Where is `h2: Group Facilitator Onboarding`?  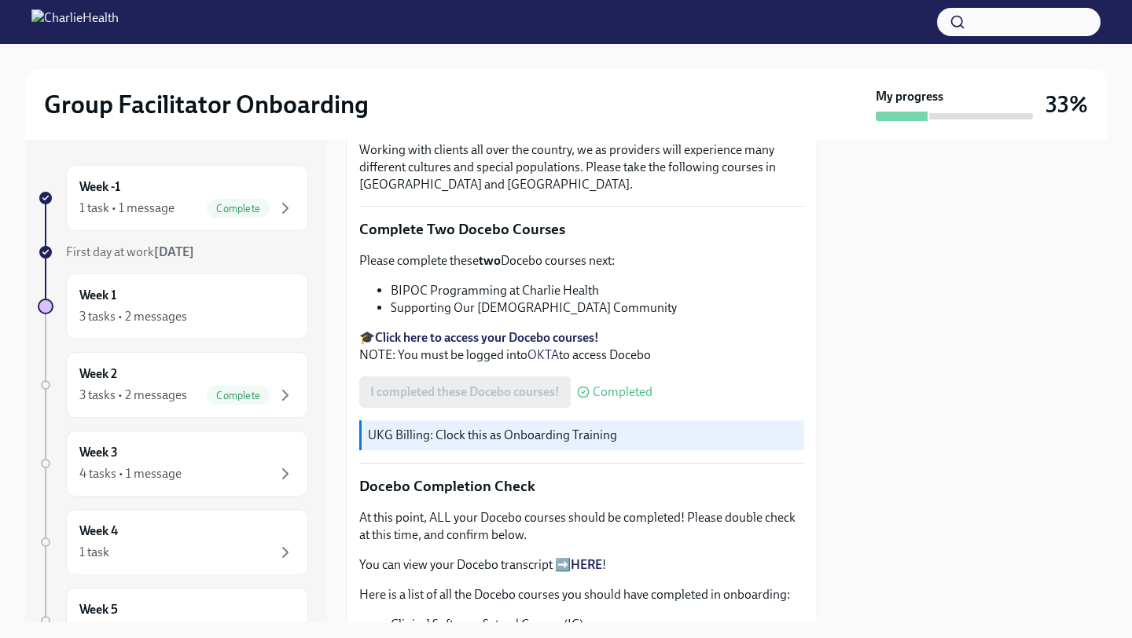 h2: Group Facilitator Onboarding is located at coordinates (206, 105).